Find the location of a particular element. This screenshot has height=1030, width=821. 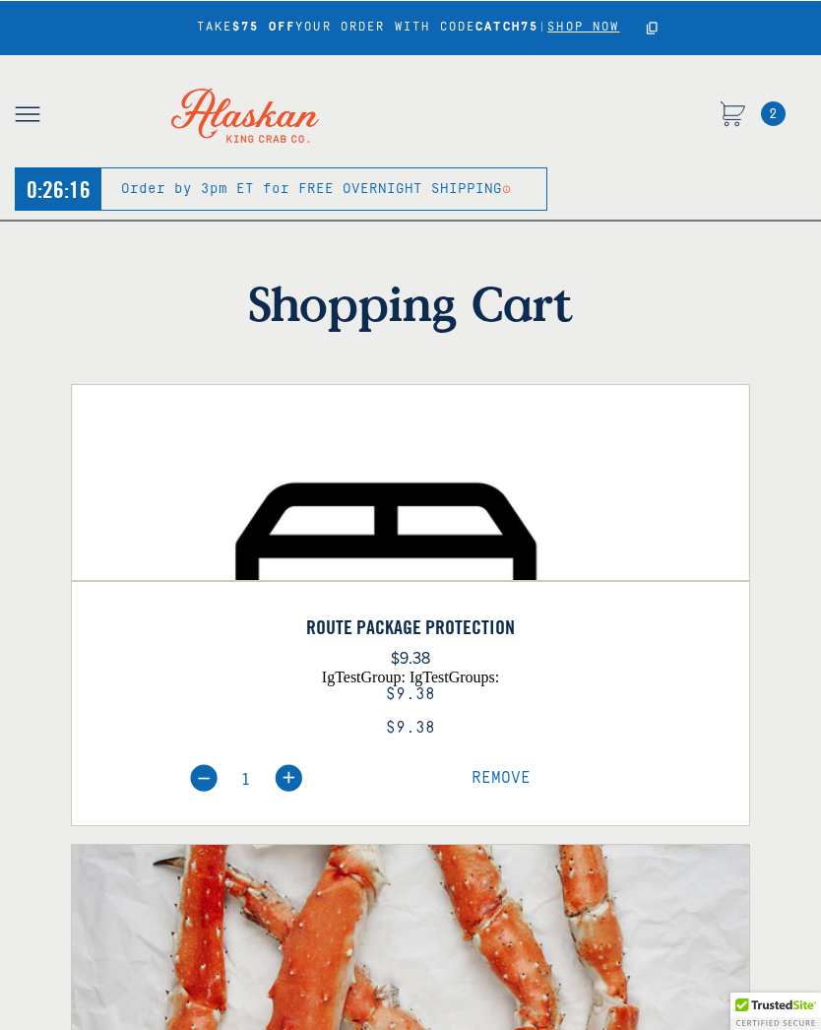

div: TAKE YOUR ORDER WITH CODE | is located at coordinates (410, 28).